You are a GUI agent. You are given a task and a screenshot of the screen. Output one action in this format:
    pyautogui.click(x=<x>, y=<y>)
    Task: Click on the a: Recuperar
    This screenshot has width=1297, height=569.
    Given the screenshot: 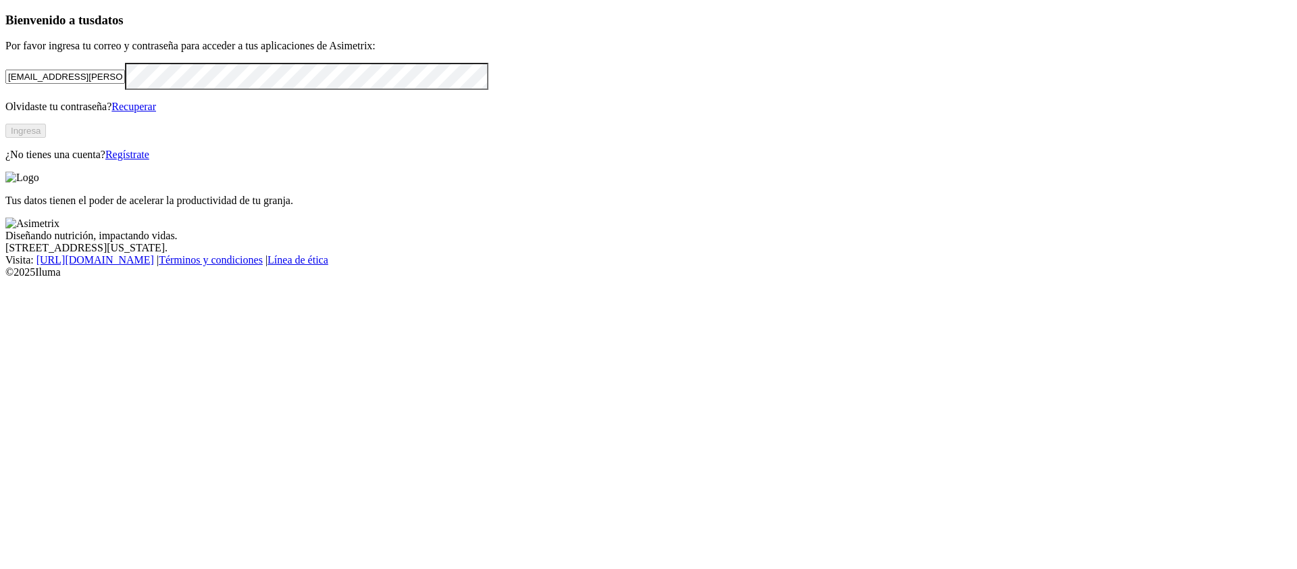 What is the action you would take?
    pyautogui.click(x=134, y=106)
    